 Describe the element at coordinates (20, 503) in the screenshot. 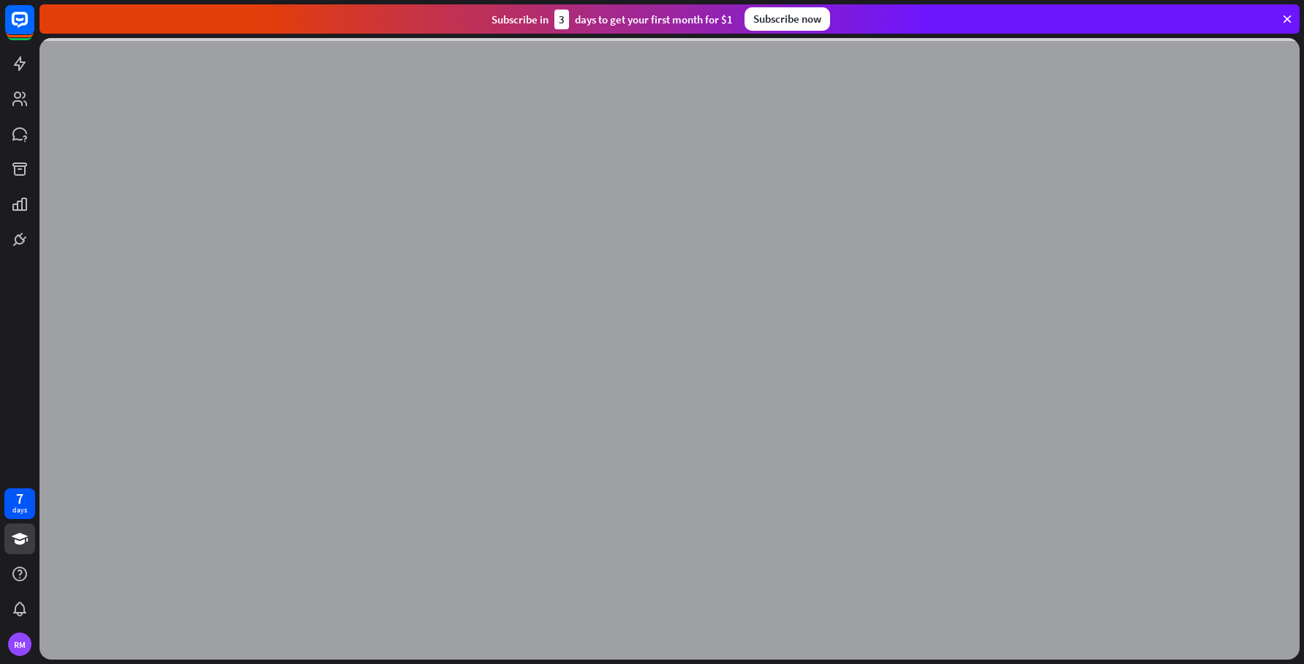

I see `a: 7 days` at that location.